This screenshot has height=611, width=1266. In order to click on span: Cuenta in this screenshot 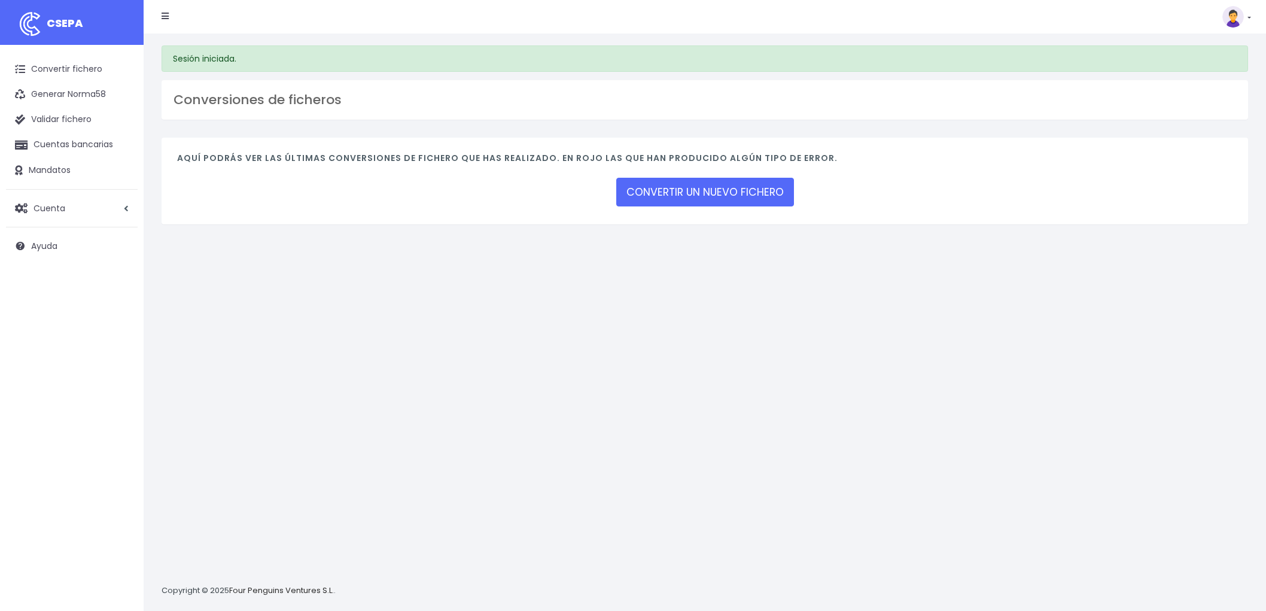, I will do `click(49, 208)`.